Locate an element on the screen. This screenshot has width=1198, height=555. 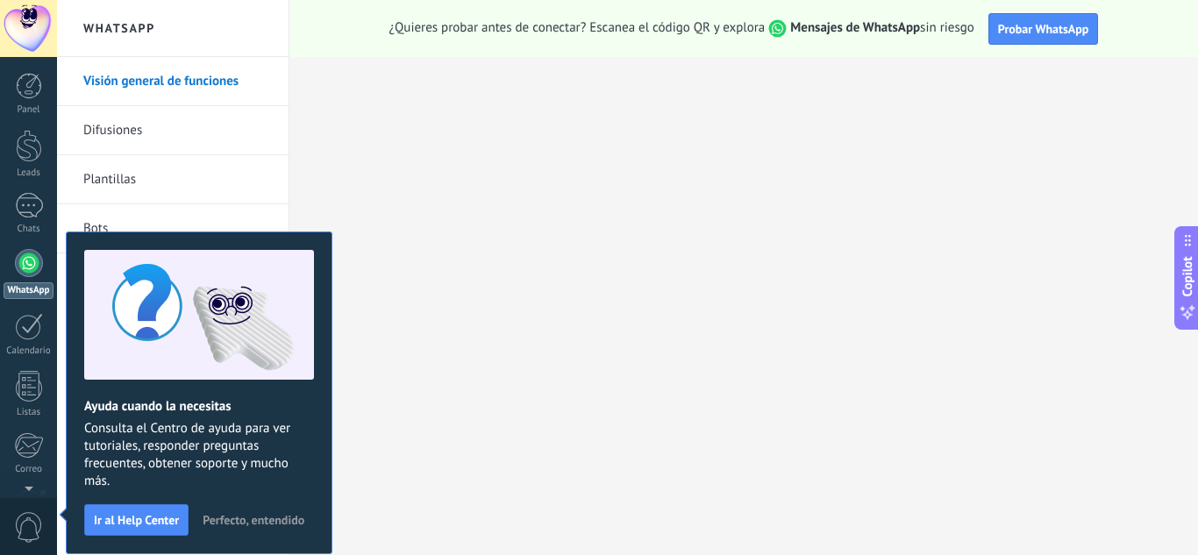
li: Bots is located at coordinates (173, 229).